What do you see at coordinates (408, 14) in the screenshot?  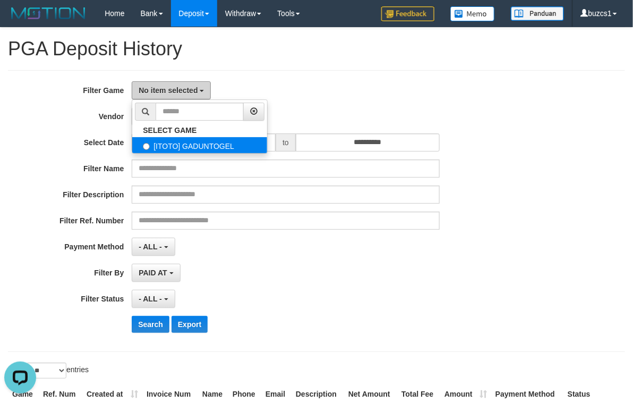 I see `img: Feedback.jpg` at bounding box center [408, 14].